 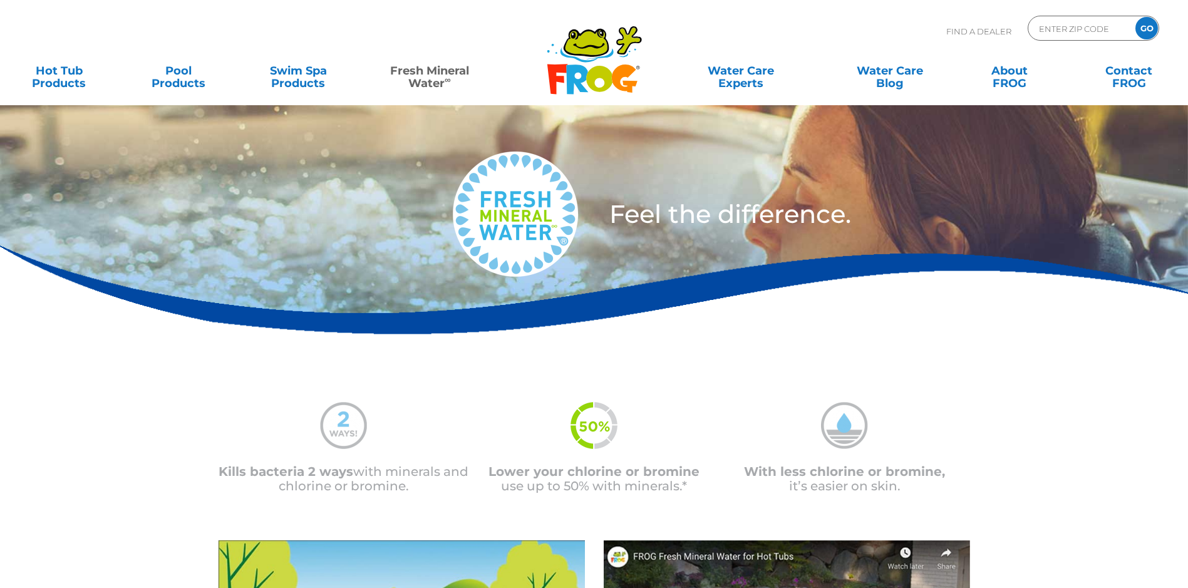 I want to click on img: mineral-water-less-chlorine, so click(x=844, y=425).